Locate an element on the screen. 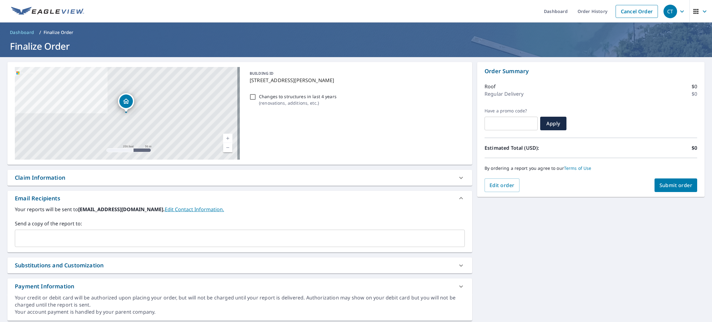 The width and height of the screenshot is (712, 322). p: Estimated Total (USD): is located at coordinates (538, 148).